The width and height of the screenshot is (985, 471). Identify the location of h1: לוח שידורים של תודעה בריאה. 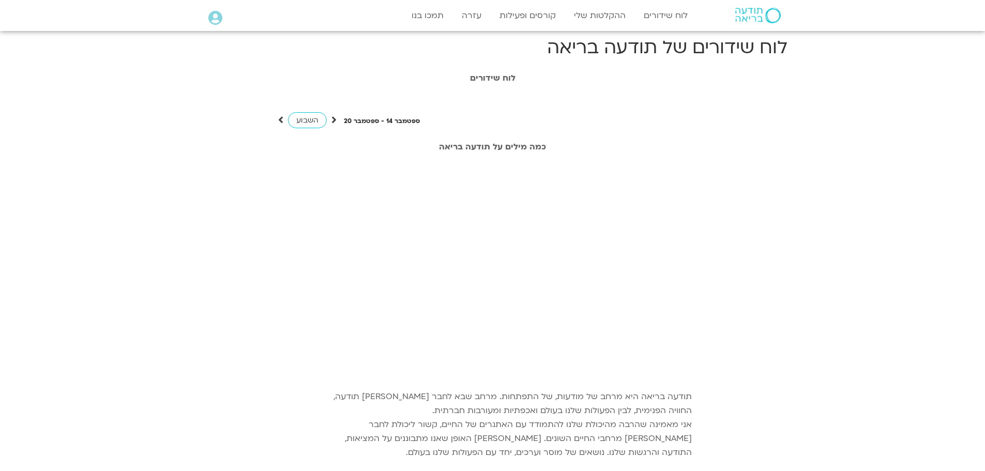
(493, 48).